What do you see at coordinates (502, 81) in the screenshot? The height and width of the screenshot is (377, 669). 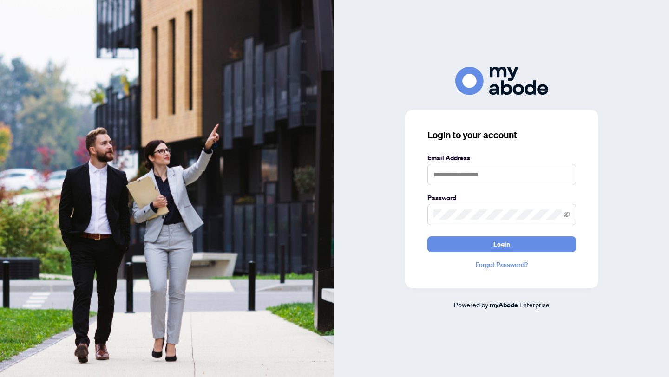 I see `img: ma-logo` at bounding box center [502, 81].